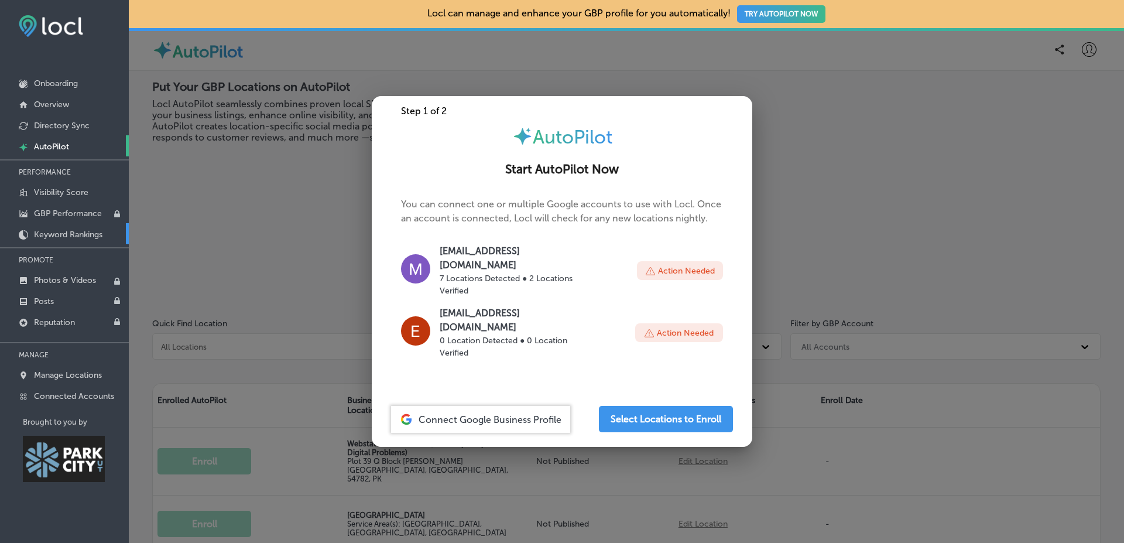  What do you see at coordinates (56, 83) in the screenshot?
I see `p: Onboarding` at bounding box center [56, 83].